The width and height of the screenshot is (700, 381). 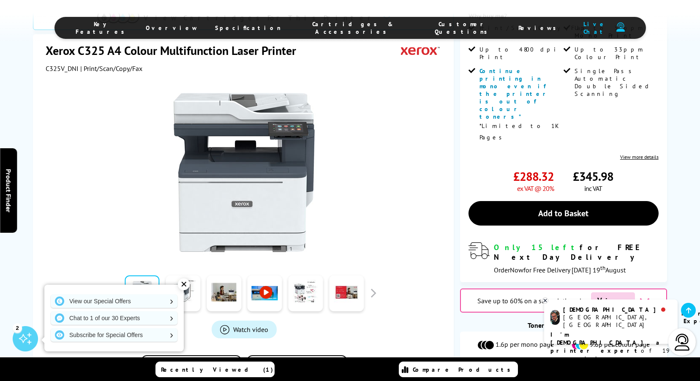 I want to click on span: Now, so click(x=516, y=270).